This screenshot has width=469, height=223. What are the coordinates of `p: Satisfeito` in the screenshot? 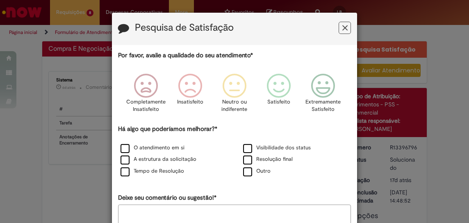 It's located at (279, 102).